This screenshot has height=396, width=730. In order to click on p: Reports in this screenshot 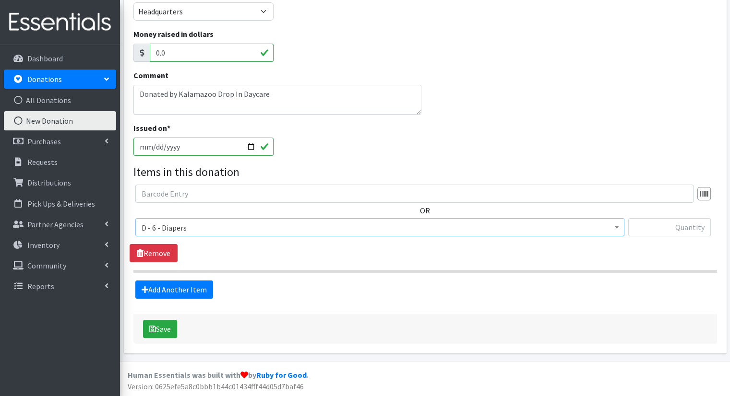, I will do `click(41, 287)`.